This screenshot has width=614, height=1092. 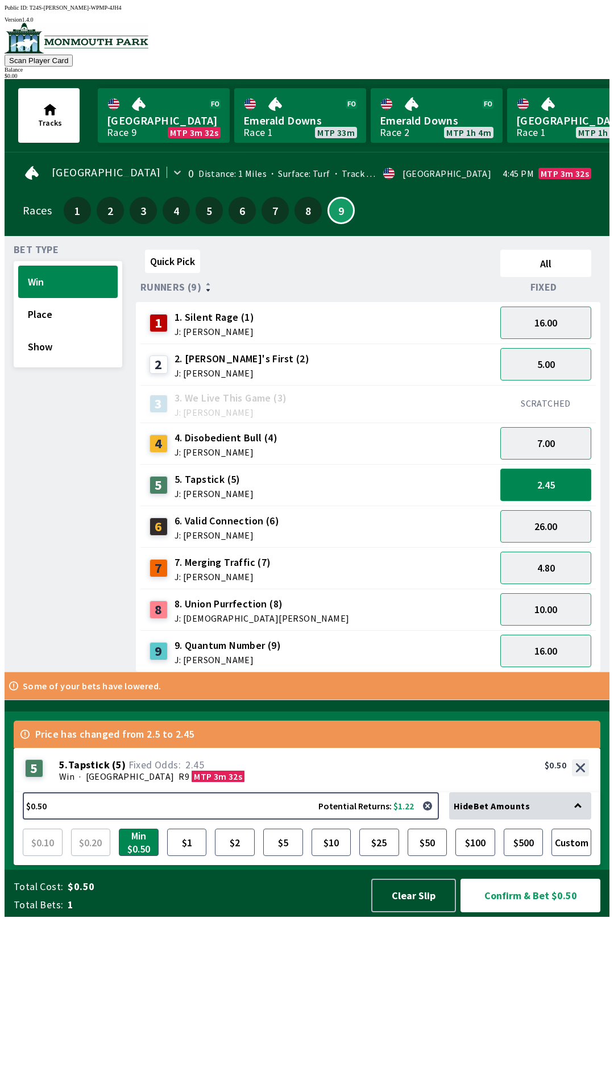 I want to click on span: 7, so click(x=275, y=210).